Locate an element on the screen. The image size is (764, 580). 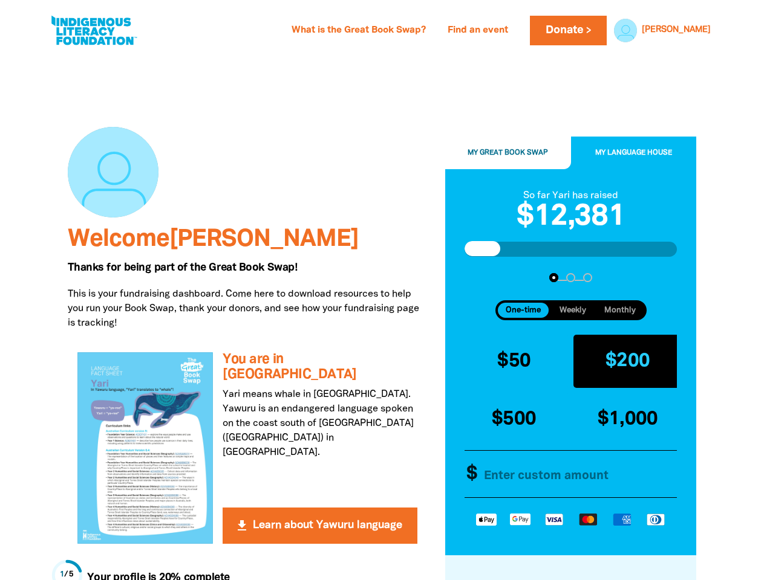
button: get_app Learn about Yawuru language is located at coordinates (319, 526).